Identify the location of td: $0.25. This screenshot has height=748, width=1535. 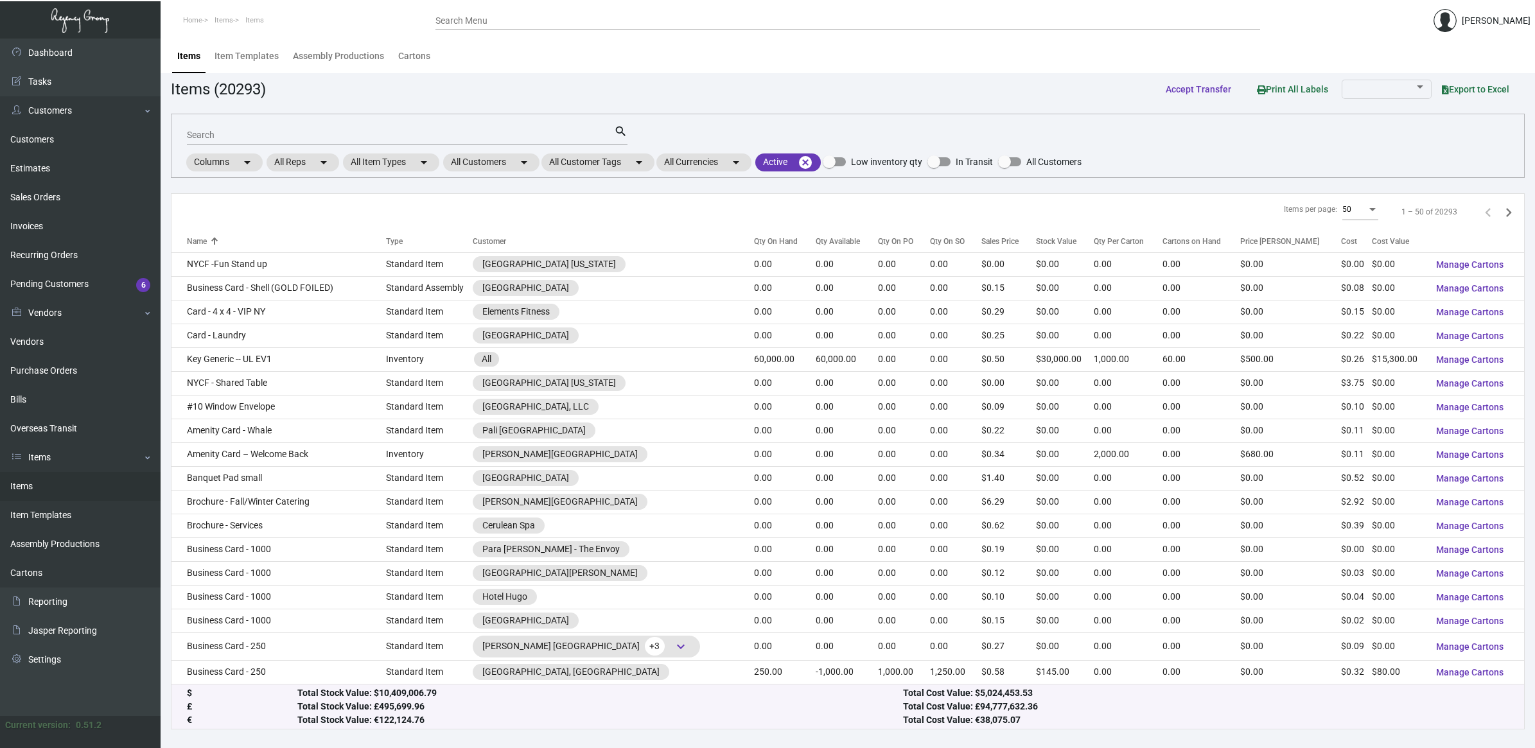
(1008, 335).